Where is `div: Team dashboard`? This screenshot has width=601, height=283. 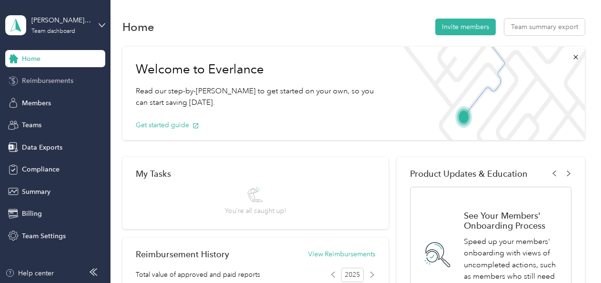
div: Team dashboard is located at coordinates (53, 31).